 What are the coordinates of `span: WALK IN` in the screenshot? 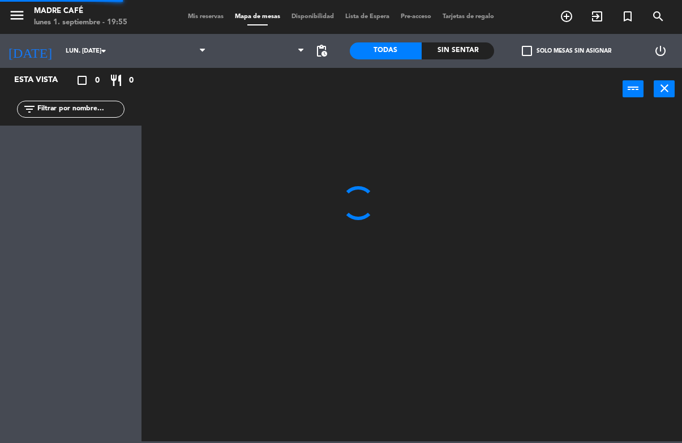 It's located at (597, 16).